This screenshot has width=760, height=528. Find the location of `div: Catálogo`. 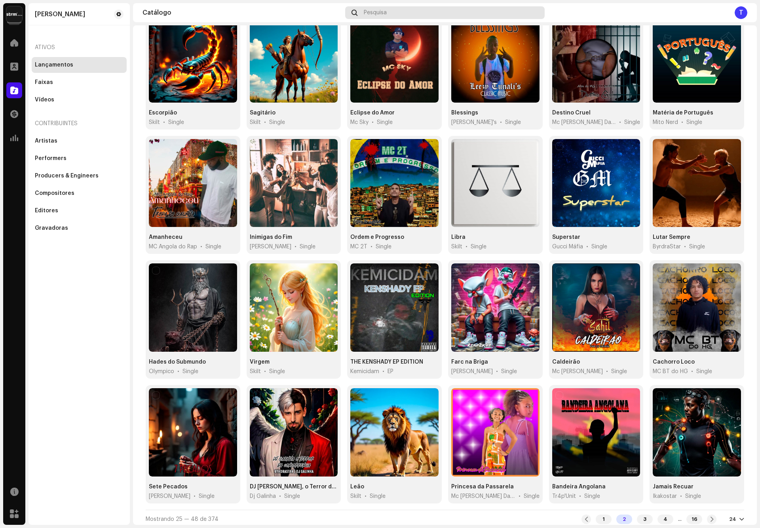

div: Catálogo is located at coordinates (242, 13).